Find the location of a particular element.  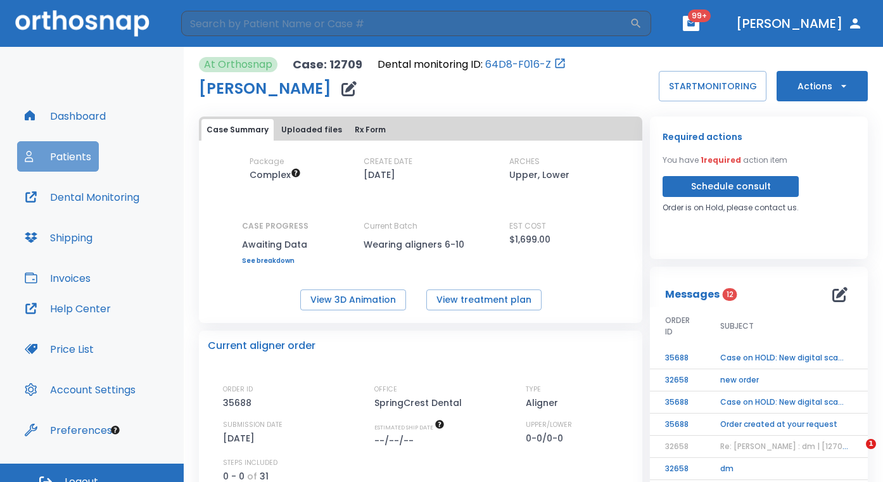

p: Current aligner order is located at coordinates (262, 346).